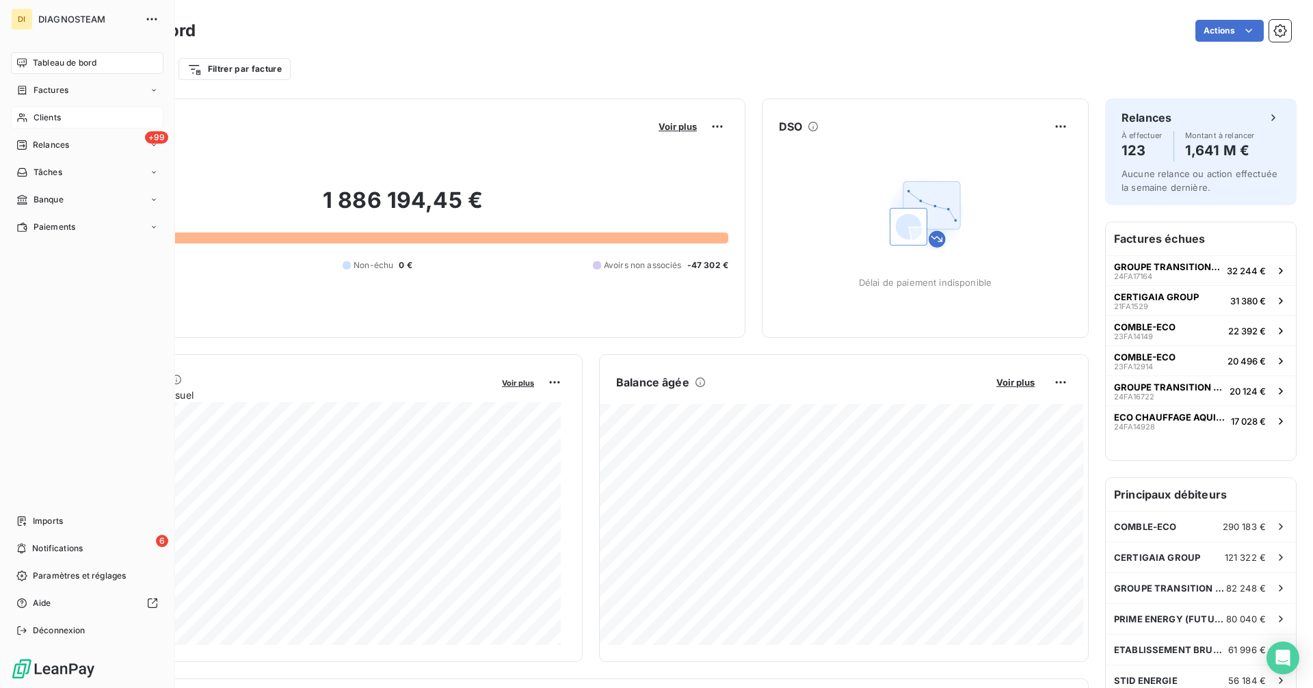 The width and height of the screenshot is (1313, 688). Describe the element at coordinates (22, 19) in the screenshot. I see `div: DI` at that location.